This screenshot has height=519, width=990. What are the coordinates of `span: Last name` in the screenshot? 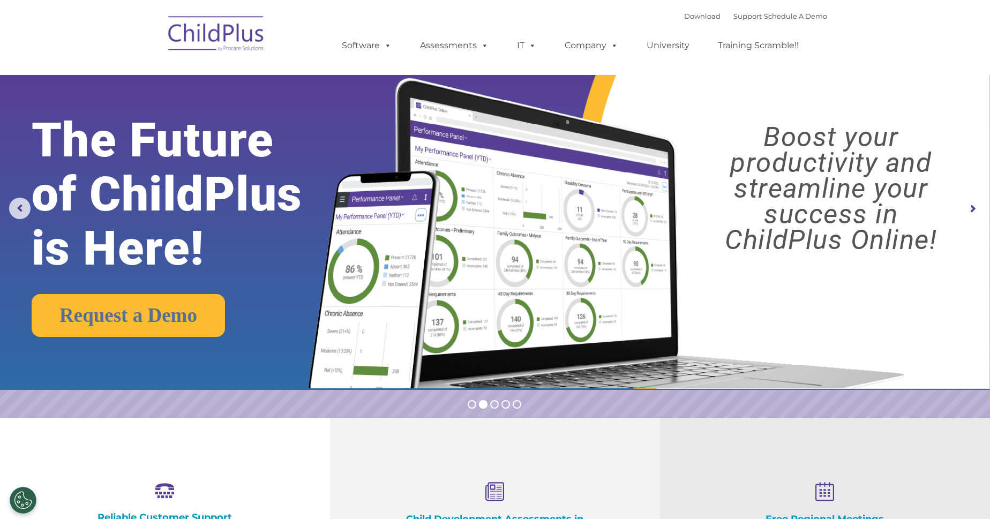 It's located at (165, 74).